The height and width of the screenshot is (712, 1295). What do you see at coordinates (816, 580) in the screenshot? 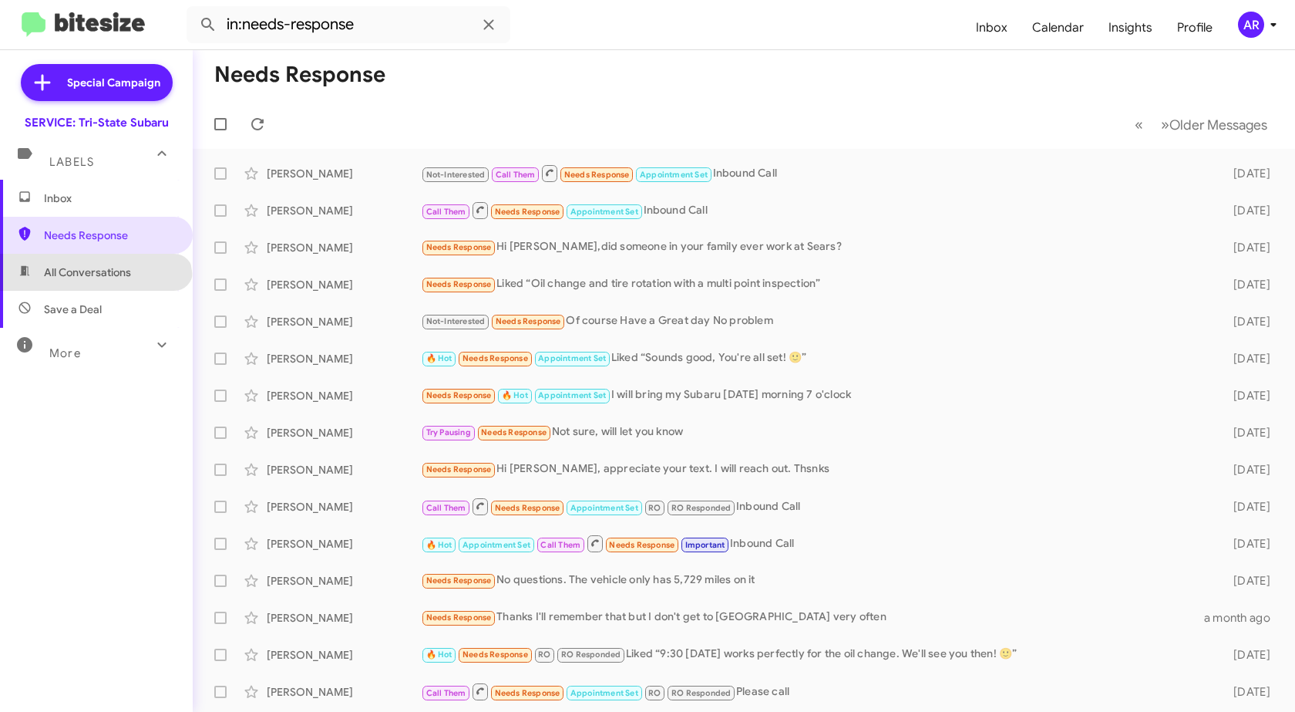
I see `div: No questions. The vehicle only has 5,729 miles on it` at bounding box center [816, 580].